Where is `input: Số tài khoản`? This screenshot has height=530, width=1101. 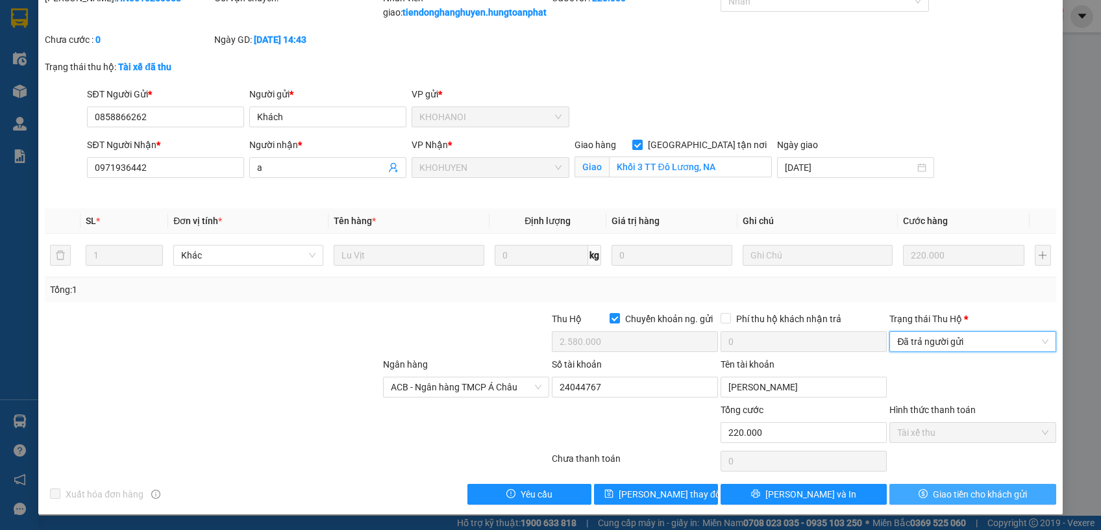
input: Số tài khoản is located at coordinates (635, 387).